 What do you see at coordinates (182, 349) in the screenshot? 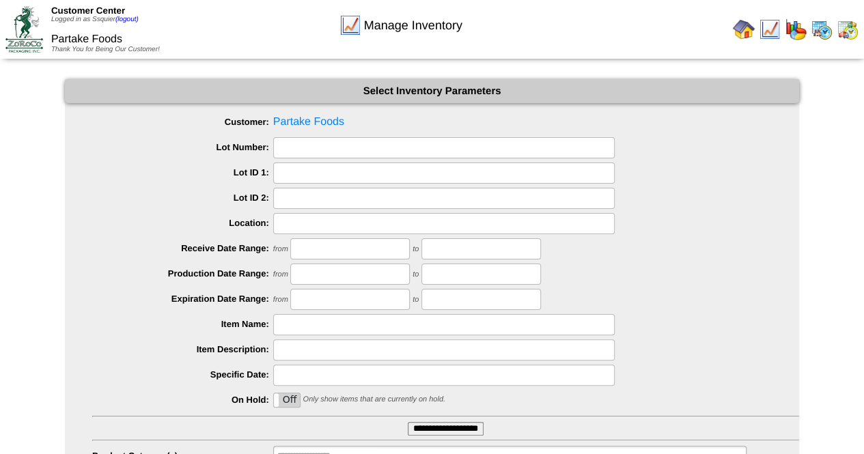
I see `label: Item Description:` at bounding box center [182, 349].